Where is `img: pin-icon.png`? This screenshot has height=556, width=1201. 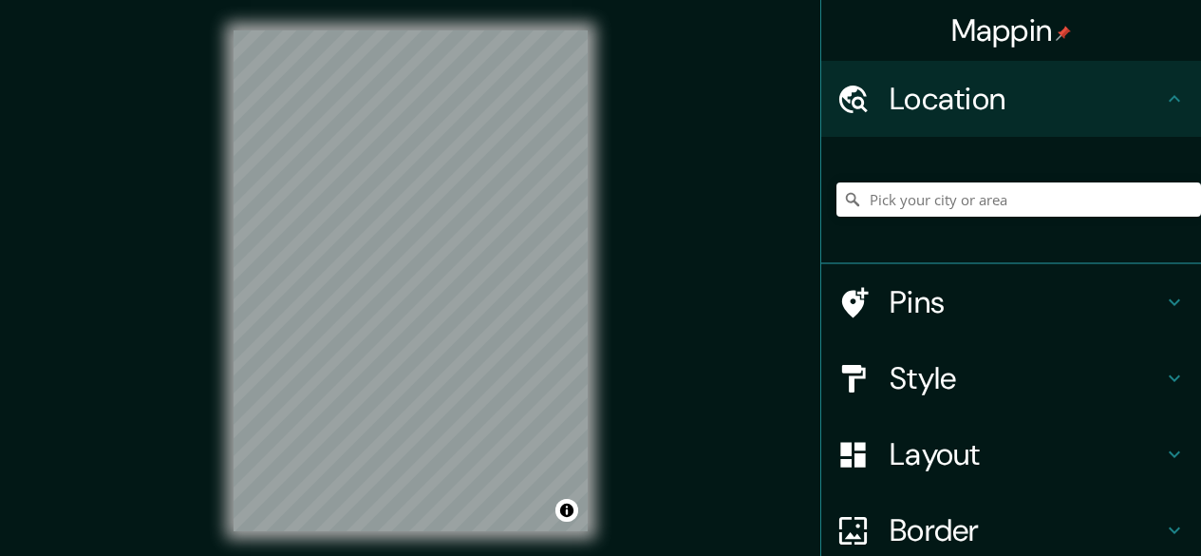 img: pin-icon.png is located at coordinates (1064, 33).